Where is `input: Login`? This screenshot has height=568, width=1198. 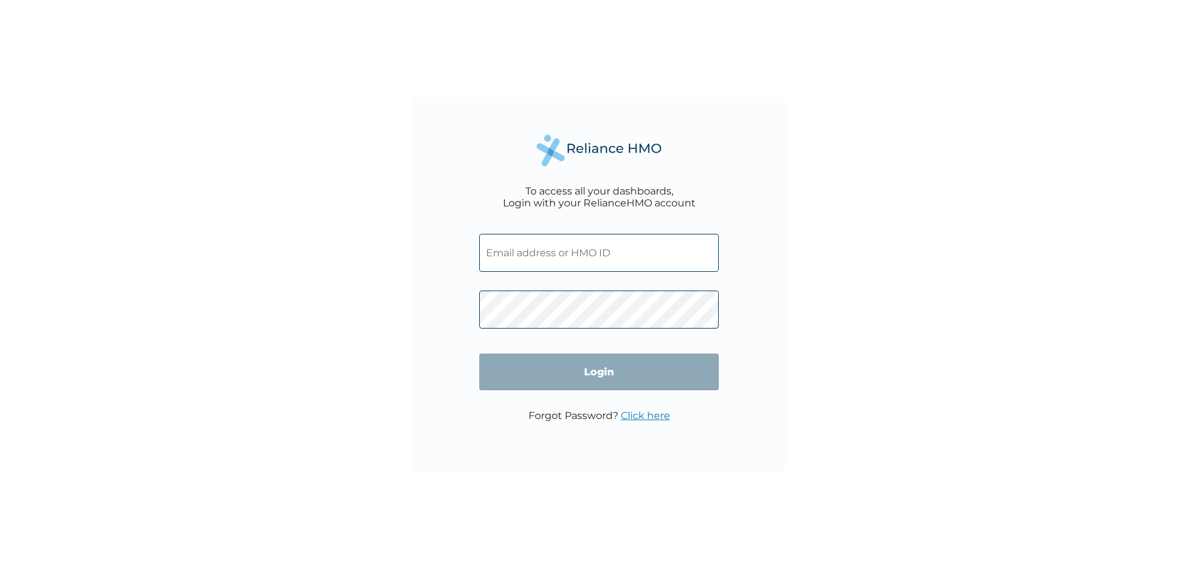
input: Login is located at coordinates (599, 372).